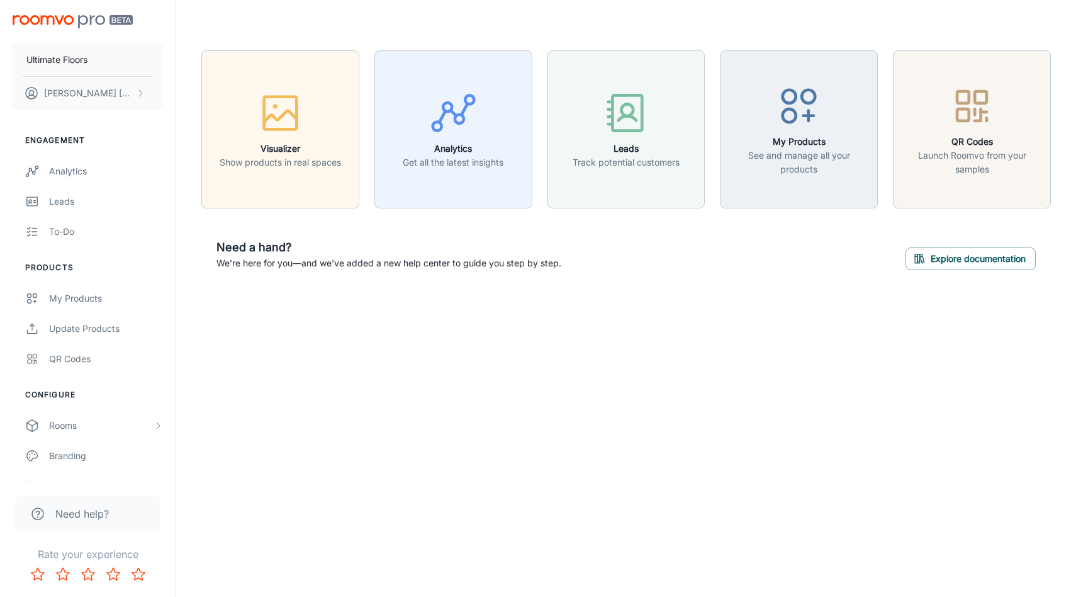 The height and width of the screenshot is (597, 1076). Describe the element at coordinates (106, 201) in the screenshot. I see `div: Leads` at that location.